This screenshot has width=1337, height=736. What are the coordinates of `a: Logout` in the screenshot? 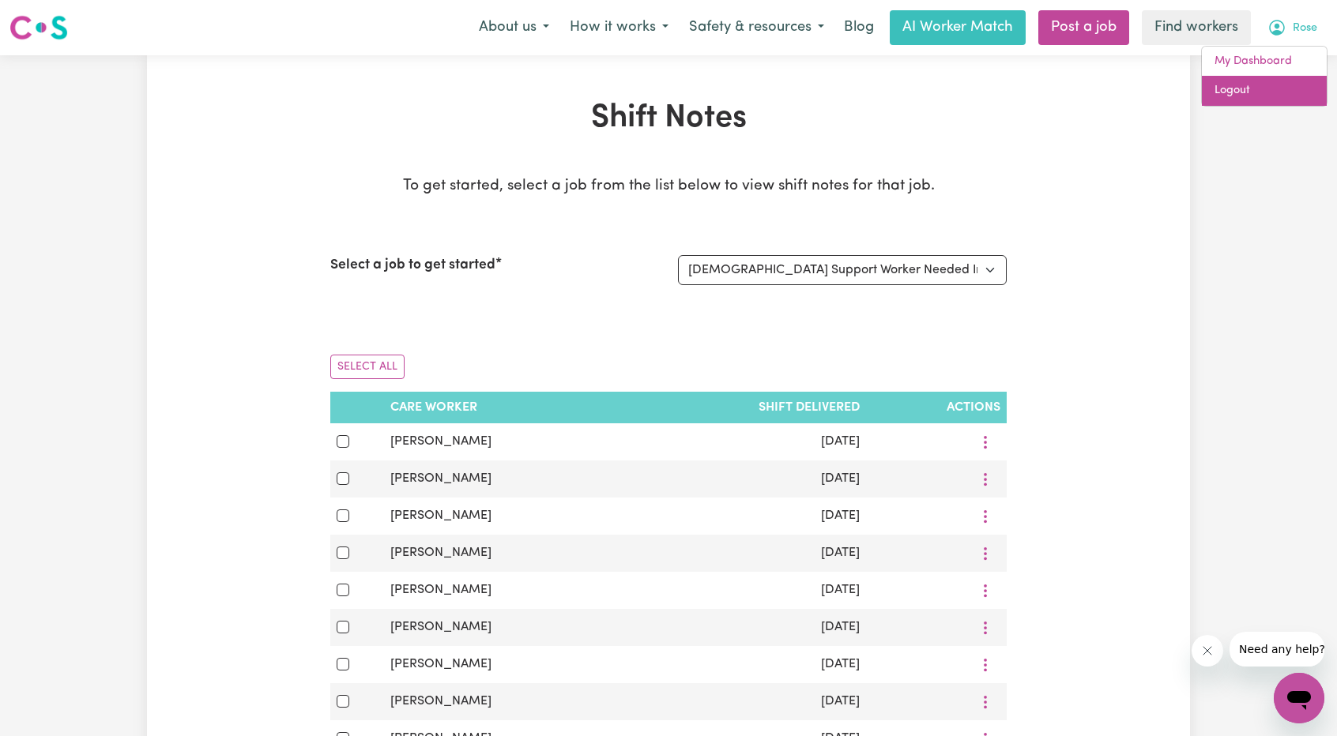 It's located at (1264, 91).